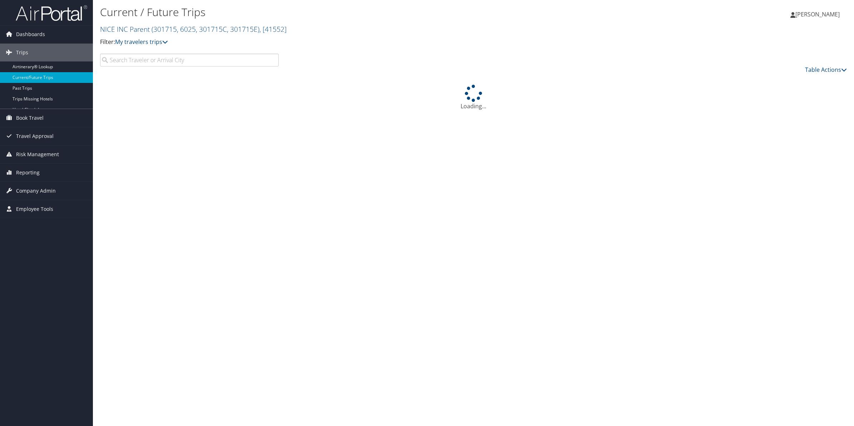  What do you see at coordinates (36, 191) in the screenshot?
I see `span: Company Admin` at bounding box center [36, 191].